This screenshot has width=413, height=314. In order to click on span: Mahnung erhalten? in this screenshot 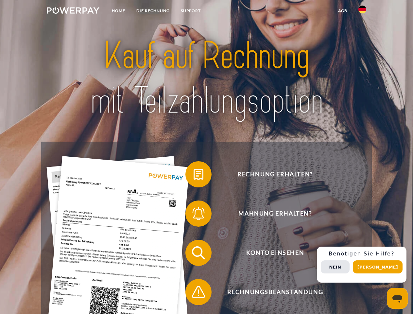, I will do `click(275, 214)`.